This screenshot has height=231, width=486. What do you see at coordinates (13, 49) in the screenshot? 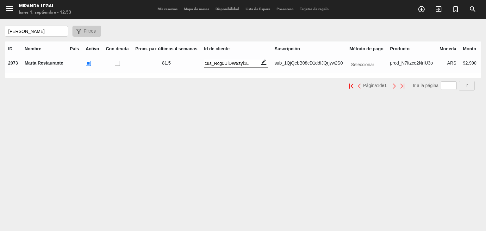
I see `th: ID` at bounding box center [13, 49].